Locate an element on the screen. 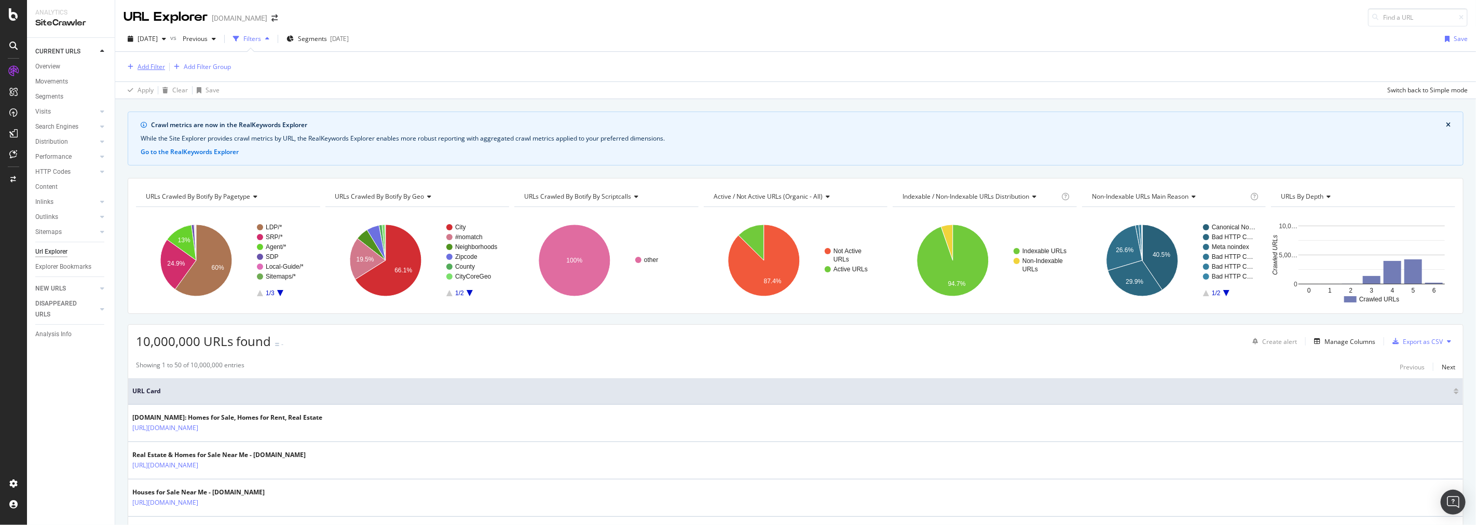 The image size is (1476, 525). text: Sitemaps/* is located at coordinates (281, 277).